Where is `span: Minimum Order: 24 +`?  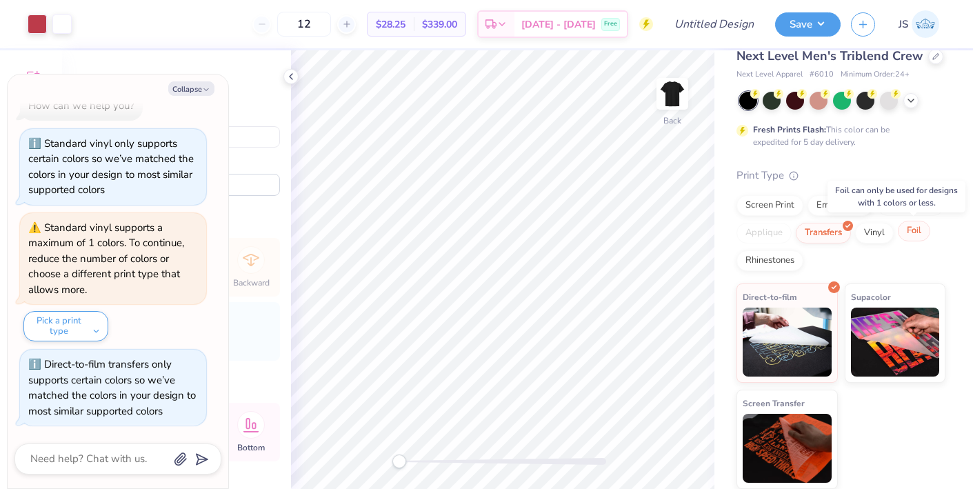
span: Minimum Order: 24 + is located at coordinates (875, 74).